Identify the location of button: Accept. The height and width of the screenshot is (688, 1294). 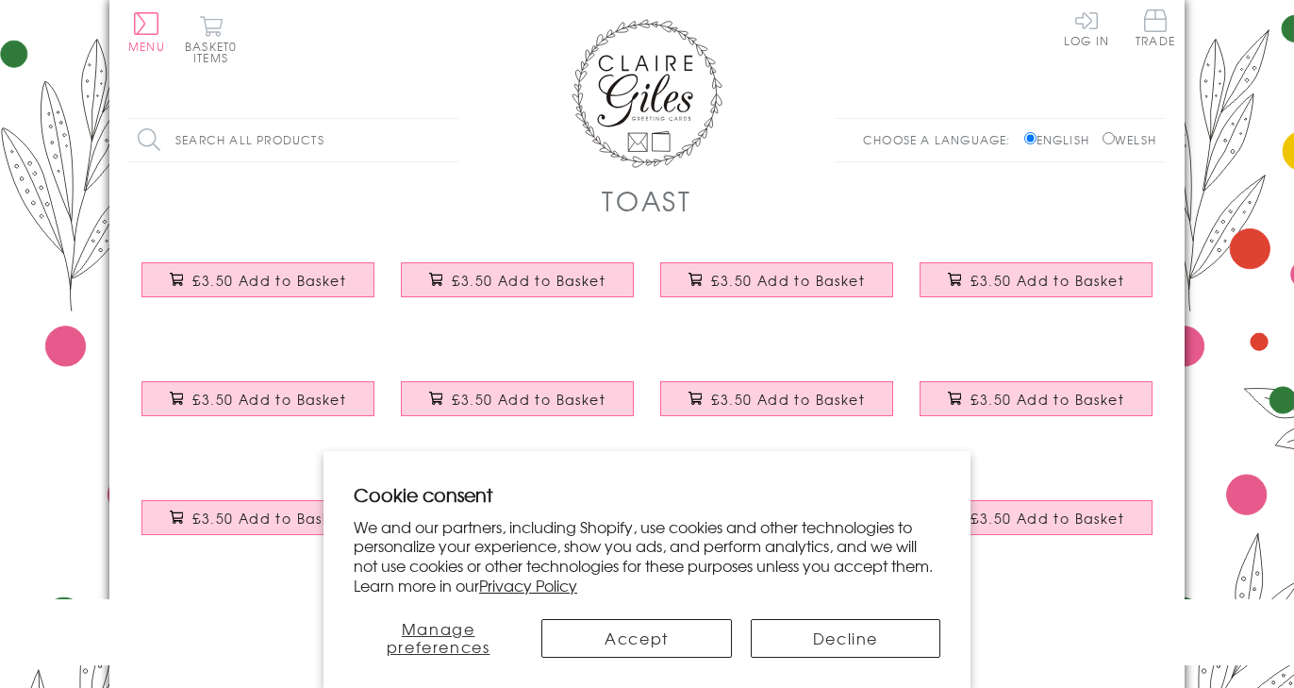
(636, 638).